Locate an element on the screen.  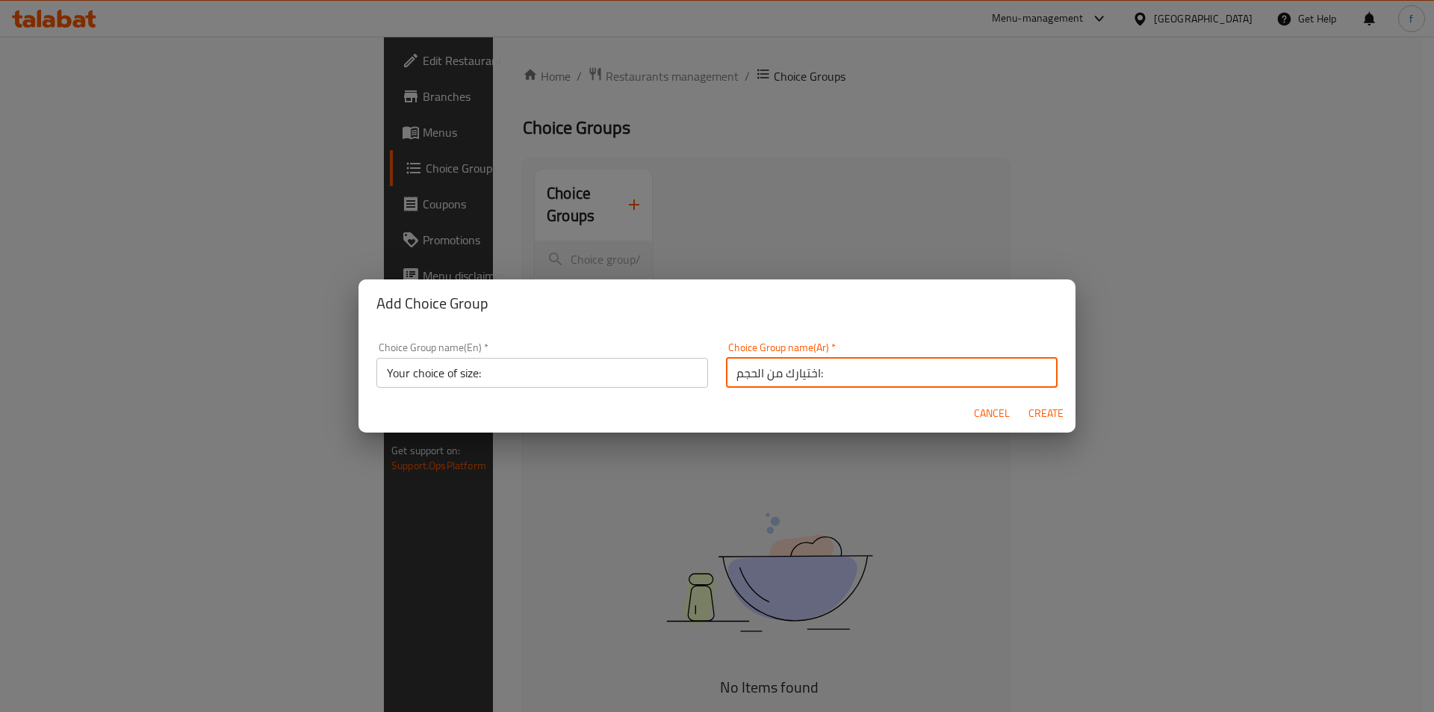
button: Create is located at coordinates (1046, 413).